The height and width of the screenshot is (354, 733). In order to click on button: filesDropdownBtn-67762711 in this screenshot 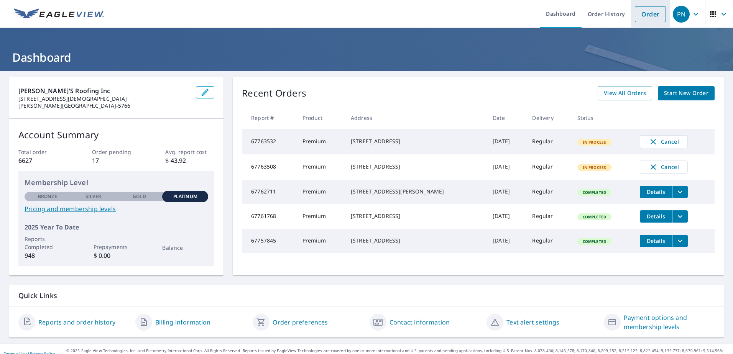, I will do `click(680, 192)`.